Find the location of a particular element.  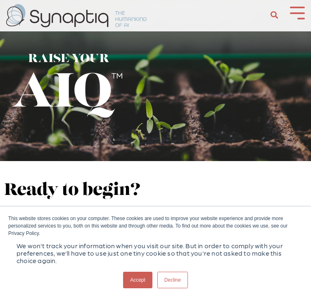

h3: Our assessment is free is located at coordinates (155, 211).